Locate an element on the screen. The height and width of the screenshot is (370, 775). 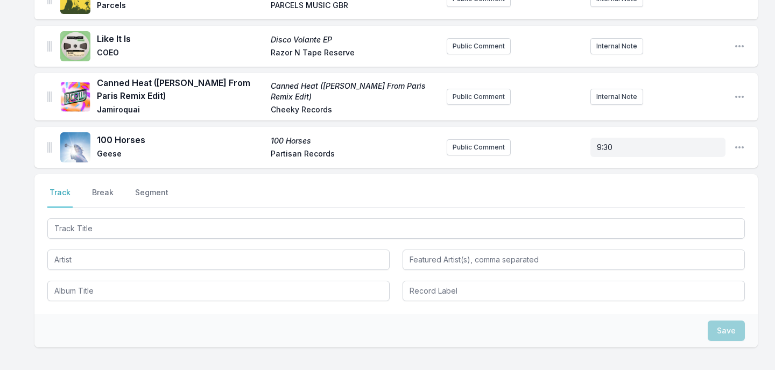
button: Track is located at coordinates (60, 198).